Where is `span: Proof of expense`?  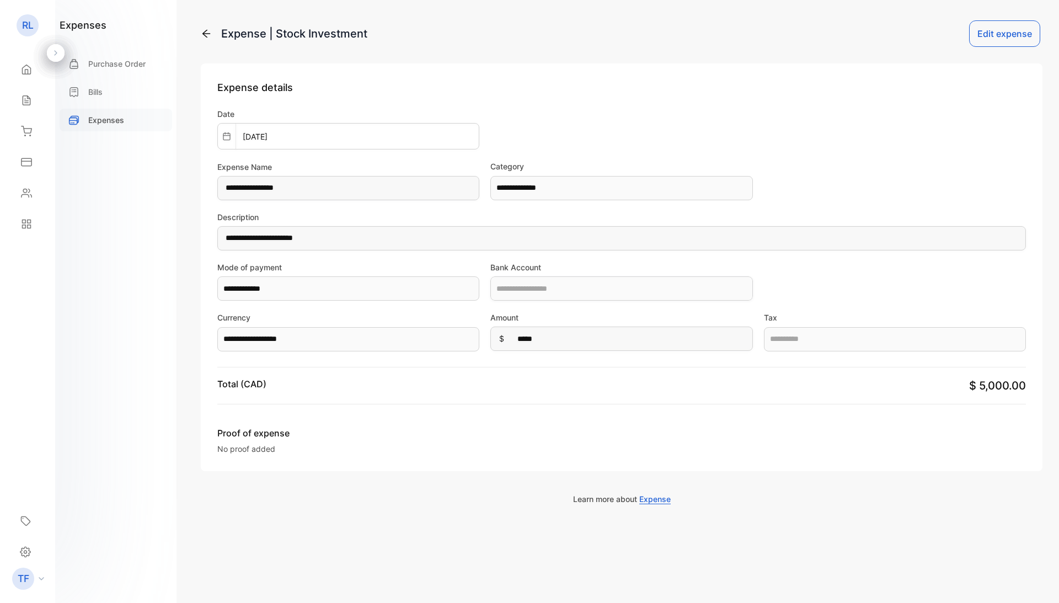
span: Proof of expense is located at coordinates (323, 433).